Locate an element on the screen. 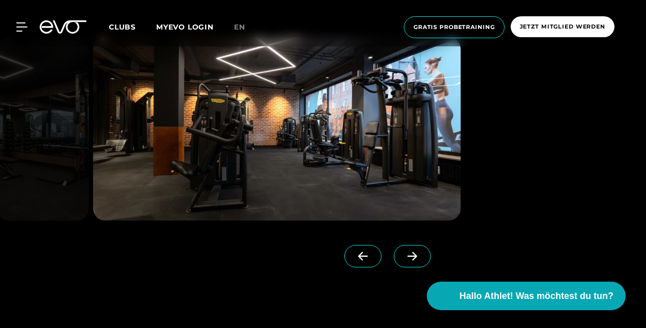 This screenshot has height=328, width=646. a: Gratis Probetraining is located at coordinates (454, 27).